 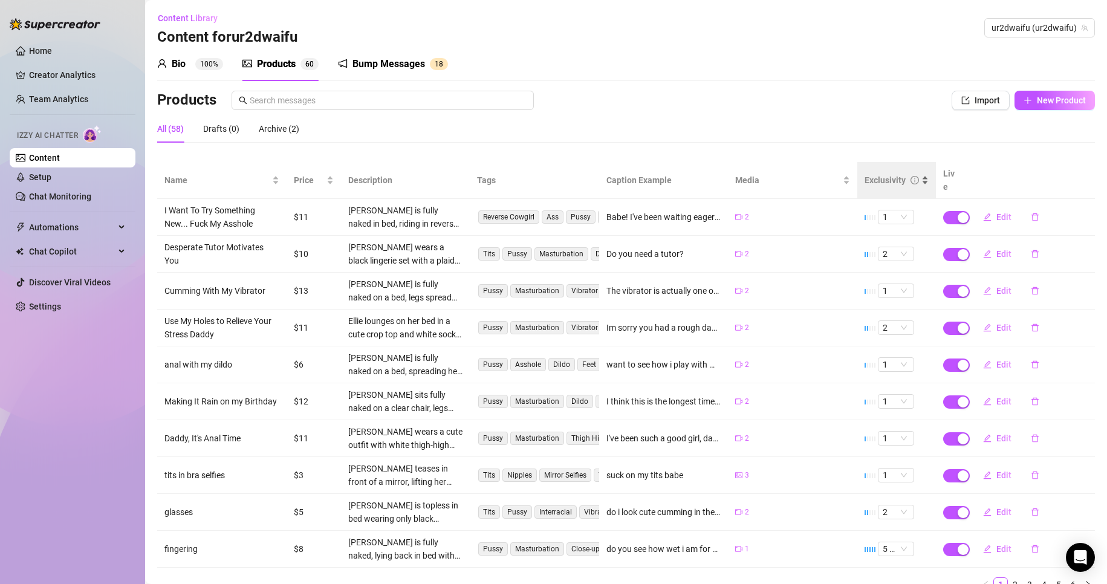 I want to click on td: tits in bra selfies, so click(x=222, y=475).